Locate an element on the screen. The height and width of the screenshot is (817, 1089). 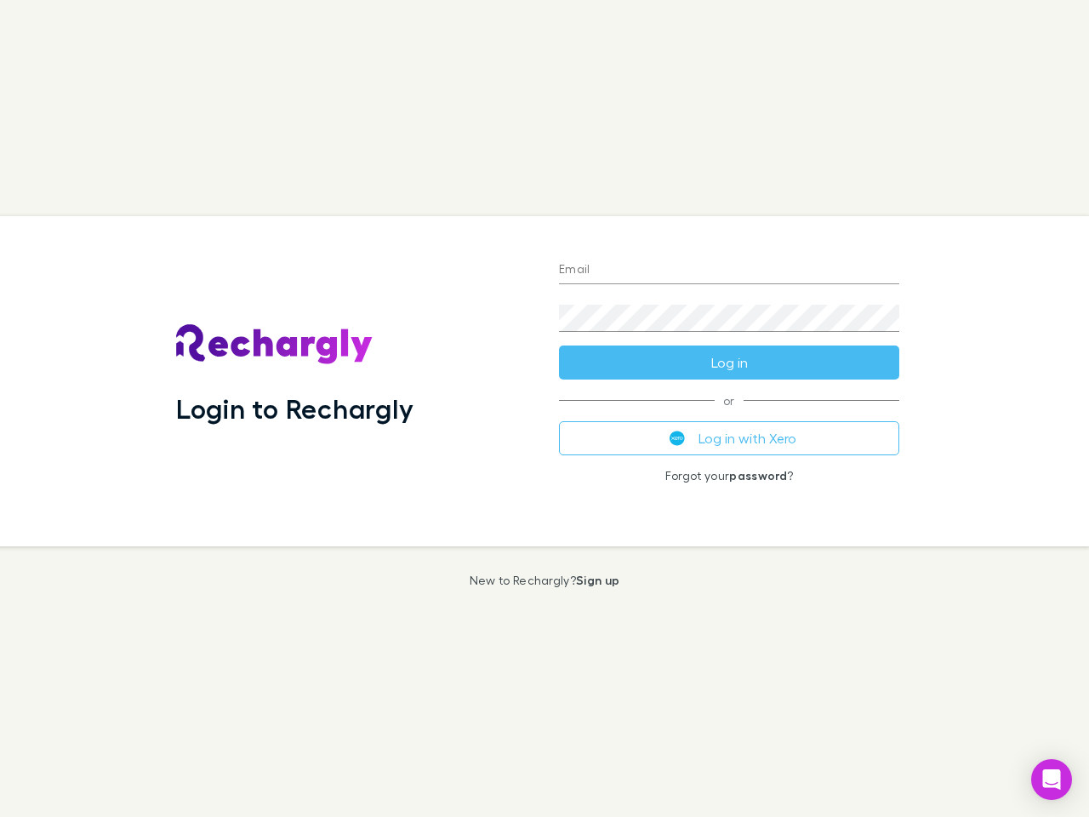
a: Sign up is located at coordinates (597, 579).